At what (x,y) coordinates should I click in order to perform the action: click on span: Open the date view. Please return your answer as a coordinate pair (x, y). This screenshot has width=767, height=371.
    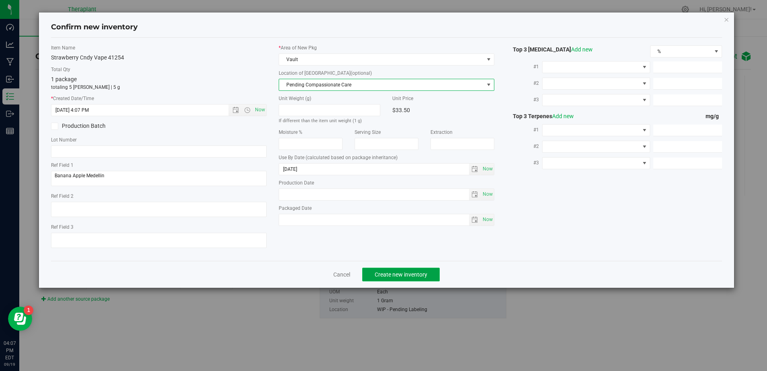
    Looking at the image, I should click on (236, 110).